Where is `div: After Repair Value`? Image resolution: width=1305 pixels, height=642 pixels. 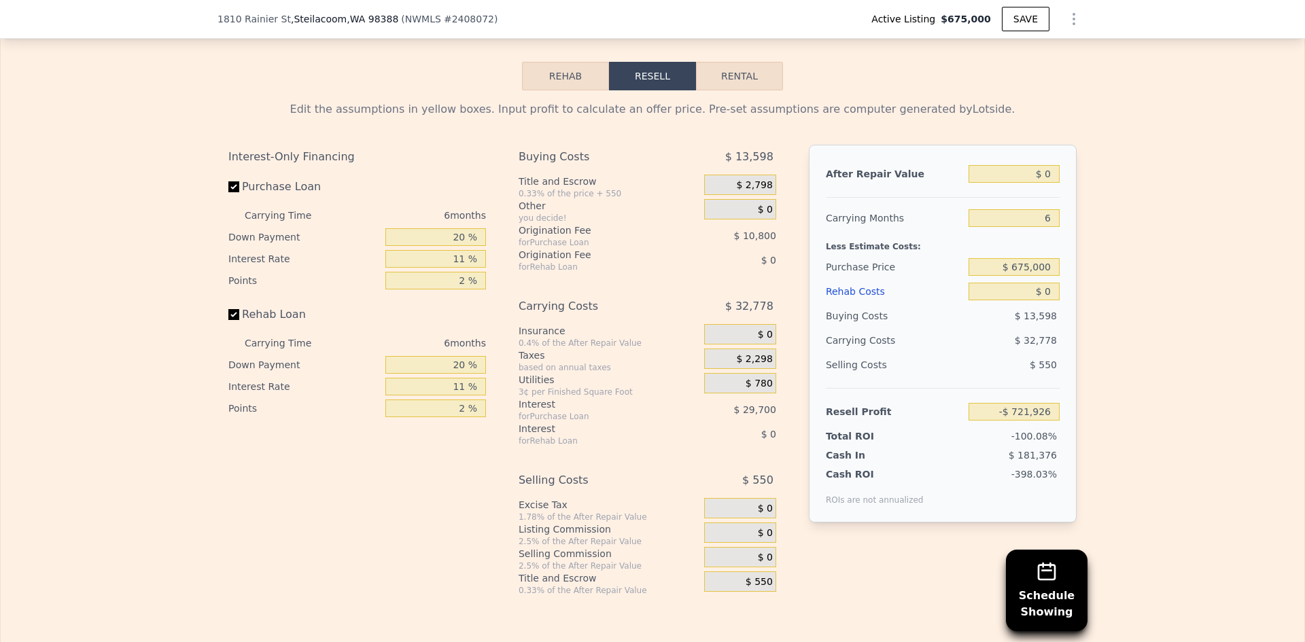
div: After Repair Value is located at coordinates (894, 174).